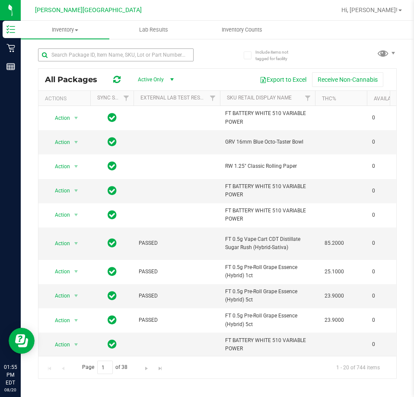 This screenshot has height=397, width=414. Describe the element at coordinates (259, 98) in the screenshot. I see `a: Sku Retail Display Name` at that location.